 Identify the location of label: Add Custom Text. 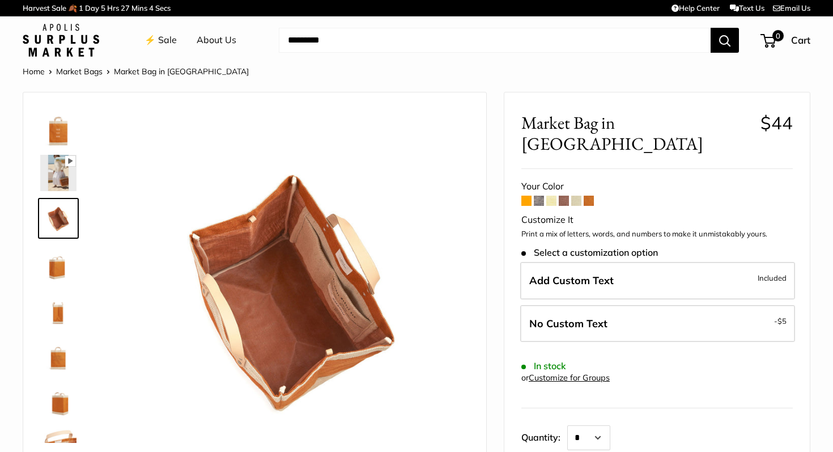
(657, 280).